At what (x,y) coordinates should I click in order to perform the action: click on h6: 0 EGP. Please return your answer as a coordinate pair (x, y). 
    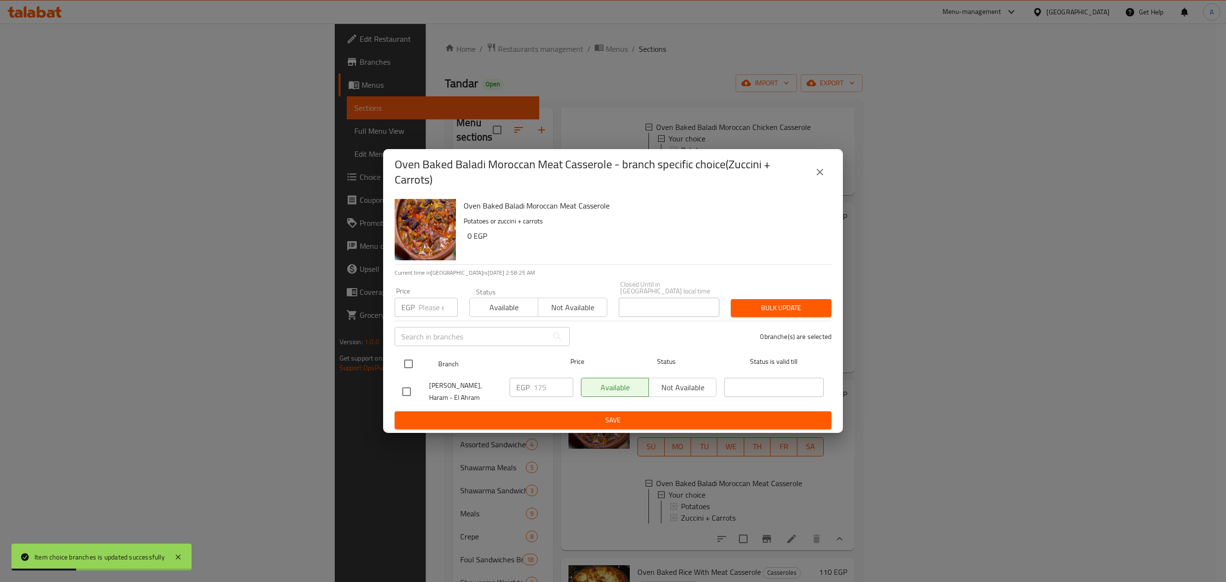
    Looking at the image, I should click on (646, 236).